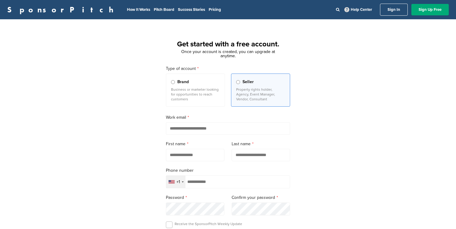 This screenshot has height=229, width=456. I want to click on a: Pricing, so click(215, 10).